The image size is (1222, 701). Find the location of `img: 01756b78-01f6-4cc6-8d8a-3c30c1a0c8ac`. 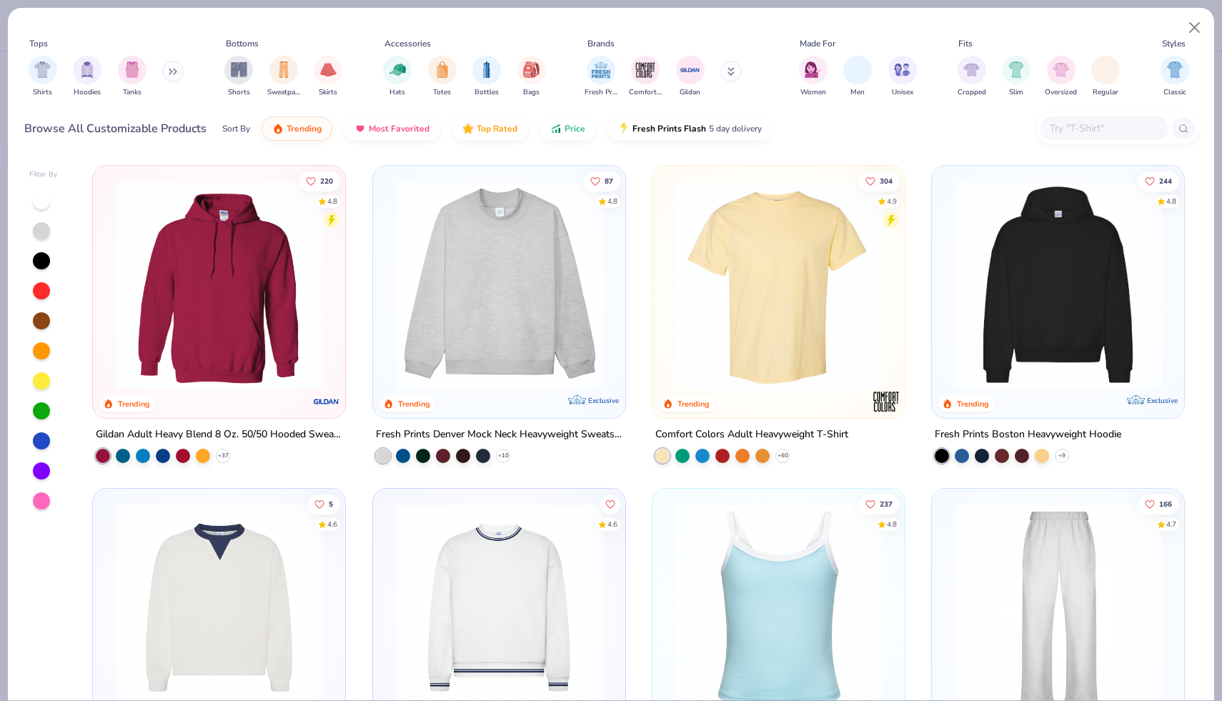

img: 01756b78-01f6-4cc6-8d8a-3c30c1a0c8ac is located at coordinates (219, 284).